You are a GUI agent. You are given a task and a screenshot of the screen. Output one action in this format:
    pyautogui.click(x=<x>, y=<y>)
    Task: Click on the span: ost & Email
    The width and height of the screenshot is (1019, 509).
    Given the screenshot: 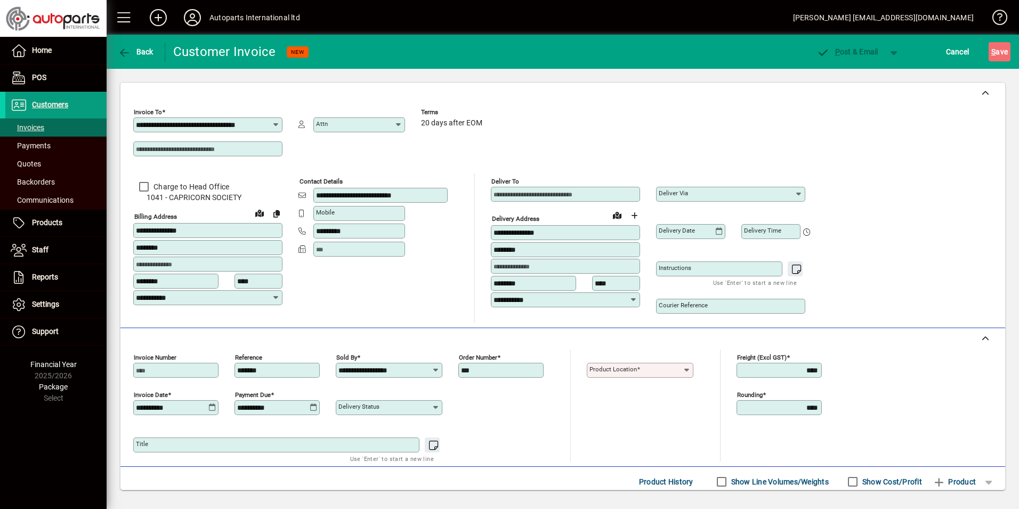 What is the action you would take?
    pyautogui.click(x=848, y=52)
    